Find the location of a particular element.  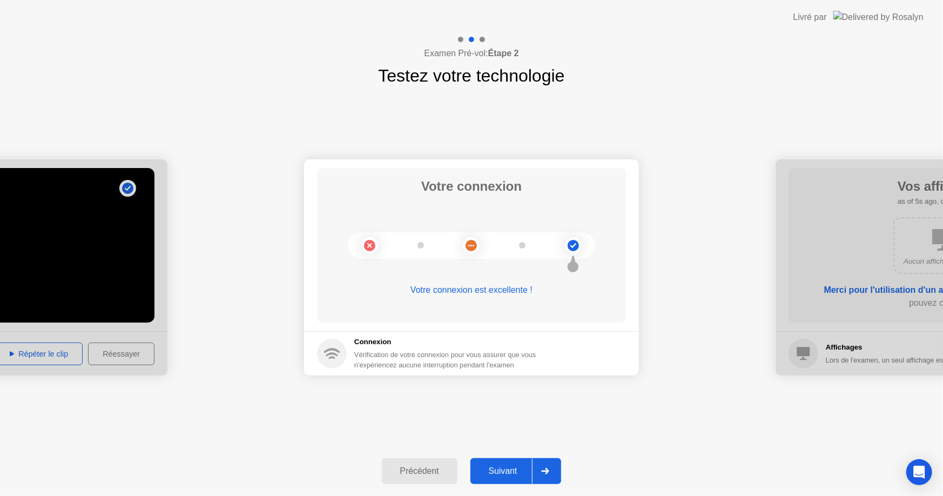

h1: Testez votre technologie is located at coordinates (471, 76).